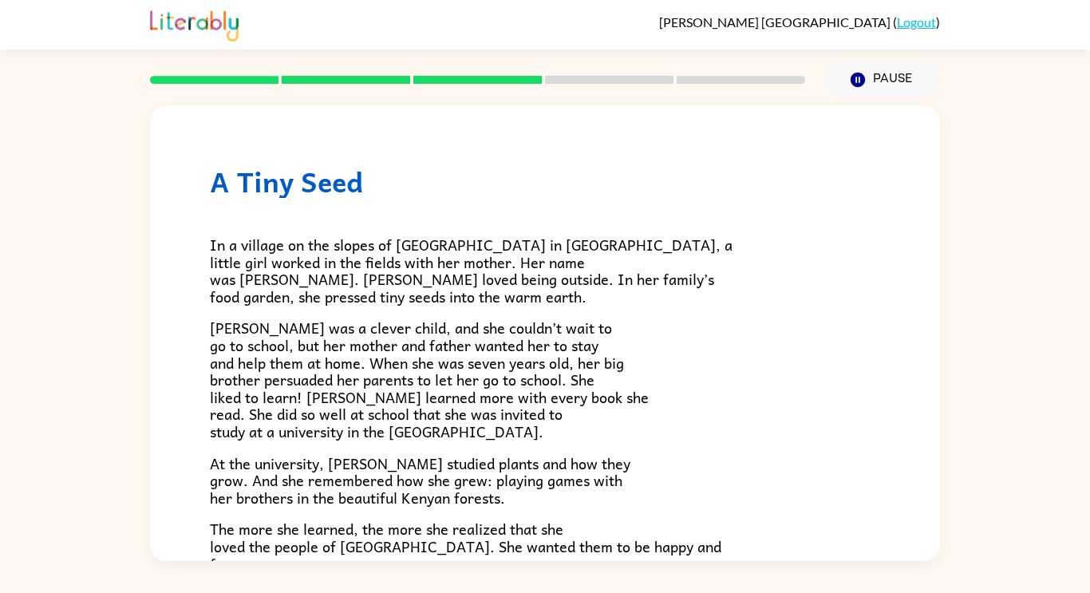  Describe the element at coordinates (882, 80) in the screenshot. I see `button: Pause` at that location.